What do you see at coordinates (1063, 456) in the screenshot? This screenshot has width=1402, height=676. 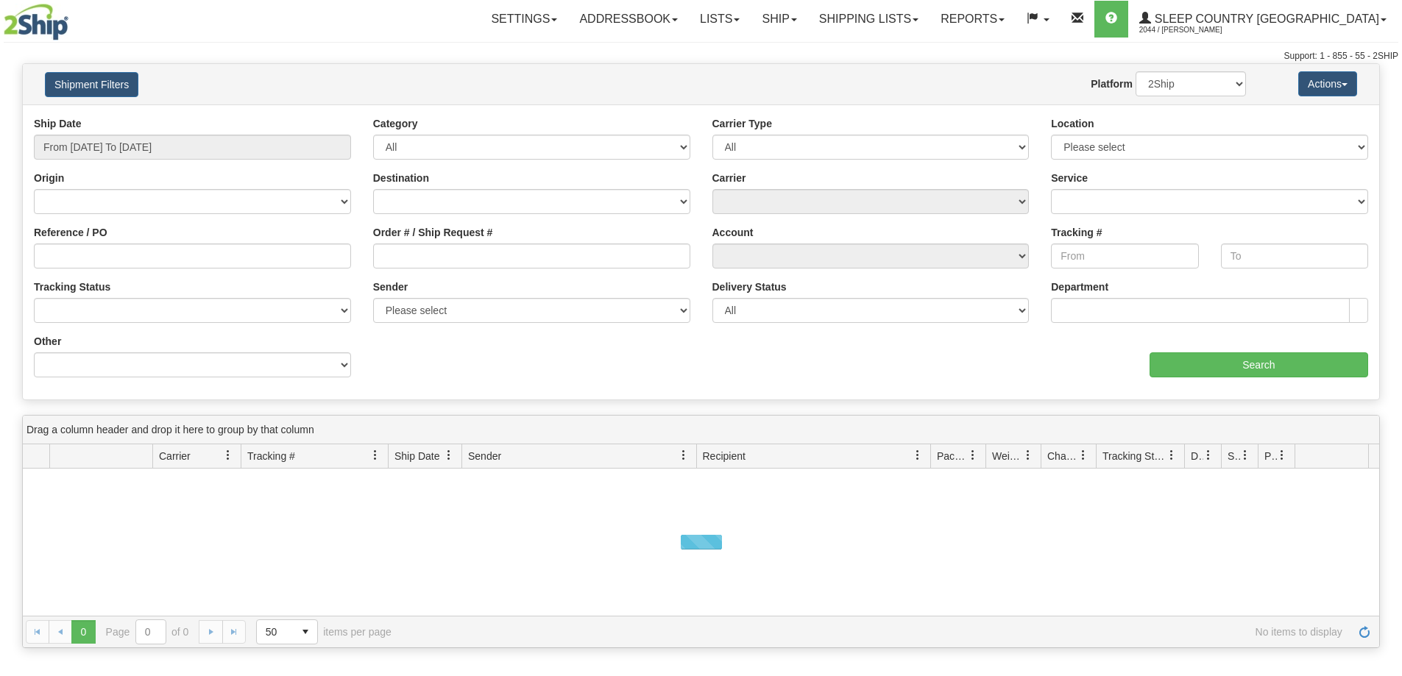 I see `span: Charge` at bounding box center [1063, 456].